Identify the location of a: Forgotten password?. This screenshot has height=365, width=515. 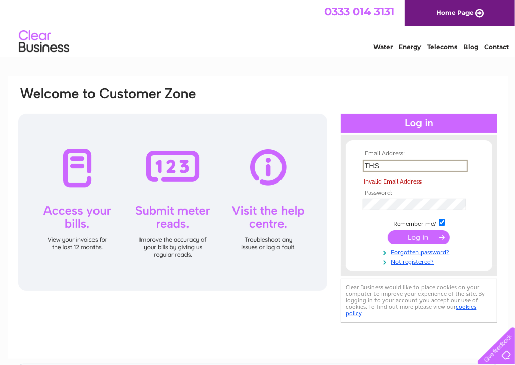
(420, 251).